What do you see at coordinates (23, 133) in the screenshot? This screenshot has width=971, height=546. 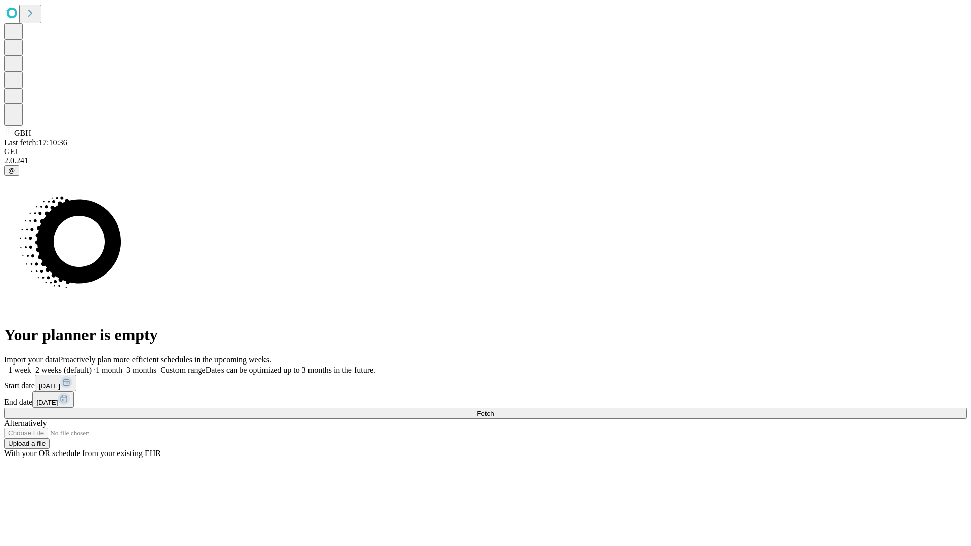 I see `span: GBH` at bounding box center [23, 133].